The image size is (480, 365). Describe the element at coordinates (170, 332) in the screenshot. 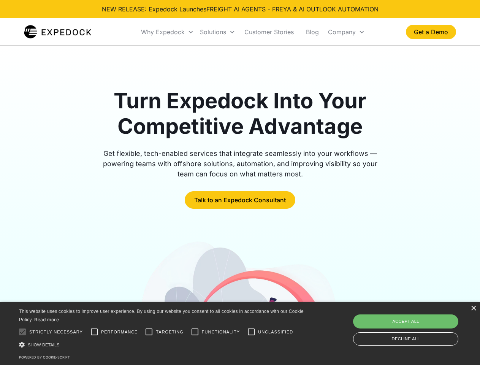

I see `span: Targeting` at that location.